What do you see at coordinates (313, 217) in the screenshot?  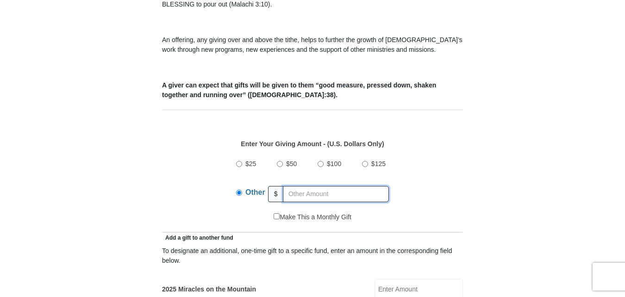 I see `label: Make This a Monthly Gift` at bounding box center [313, 217].